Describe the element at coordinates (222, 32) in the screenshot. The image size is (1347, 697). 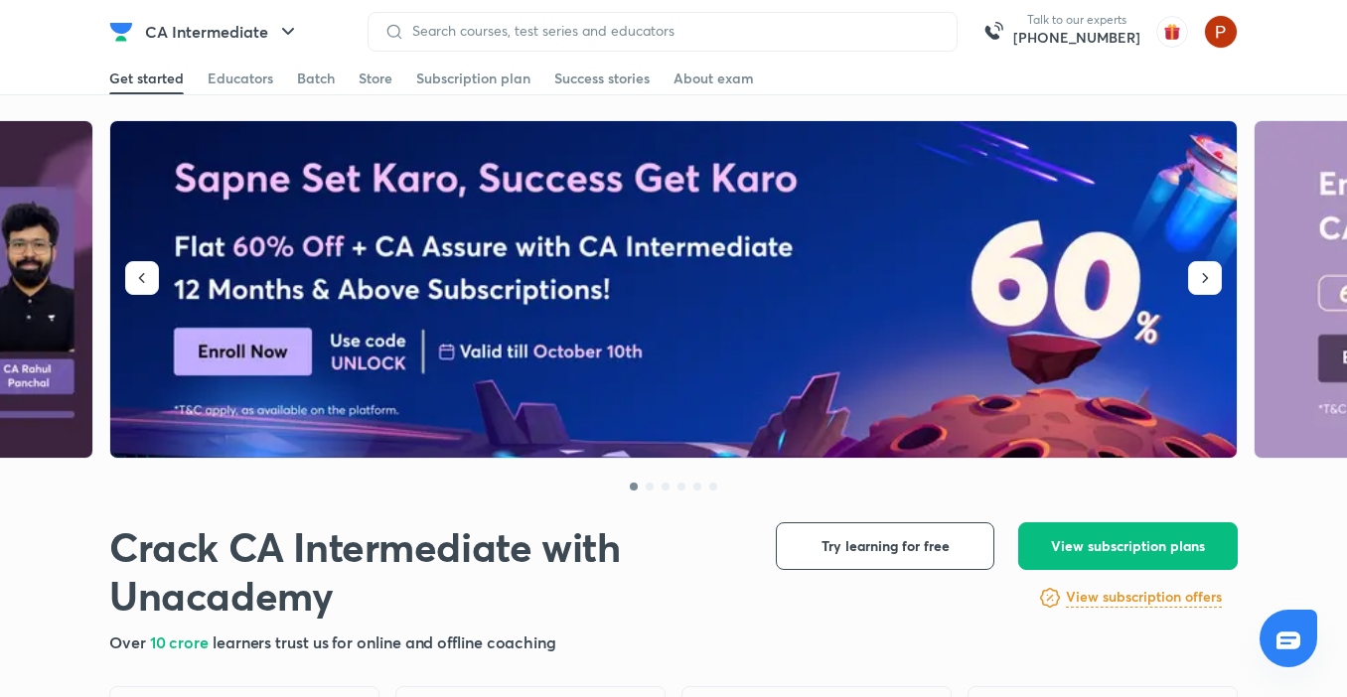
I see `button: CA Intermediate` at that location.